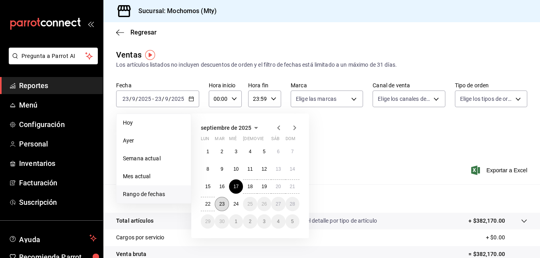  I want to click on div: Los artículos listados no incluyen descuentos de orden y el filtro de fechas está limitado a un m..., so click(322, 65).